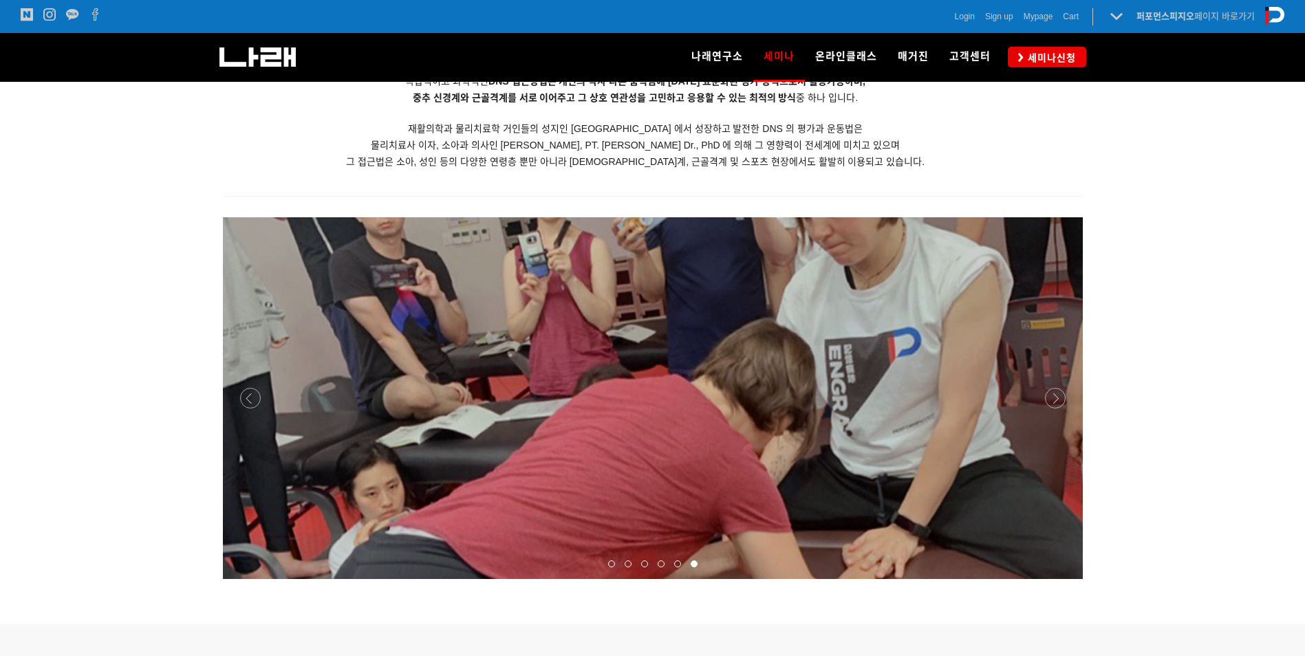 This screenshot has height=656, width=1305. Describe the element at coordinates (1070, 17) in the screenshot. I see `span: Cart` at that location.